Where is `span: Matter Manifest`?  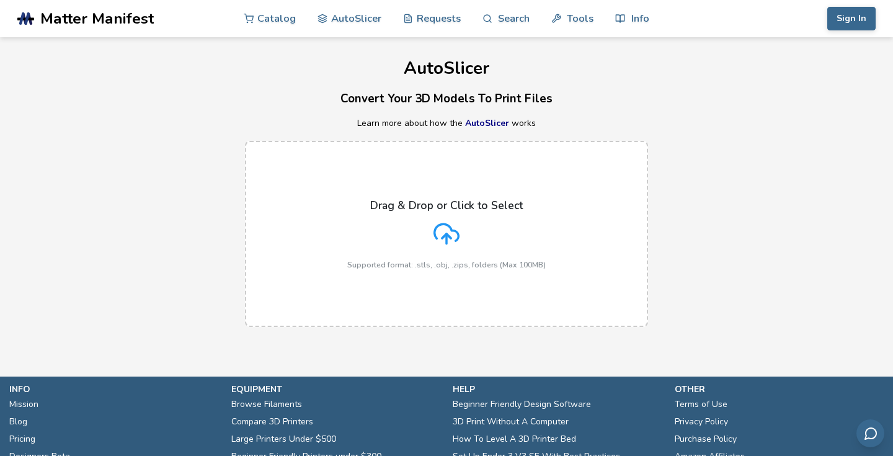 span: Matter Manifest is located at coordinates (97, 19).